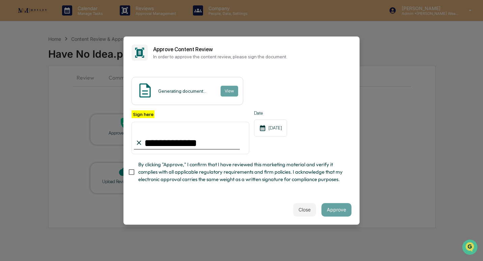 The height and width of the screenshot is (261, 483). I want to click on span: Attestations, so click(70, 88).